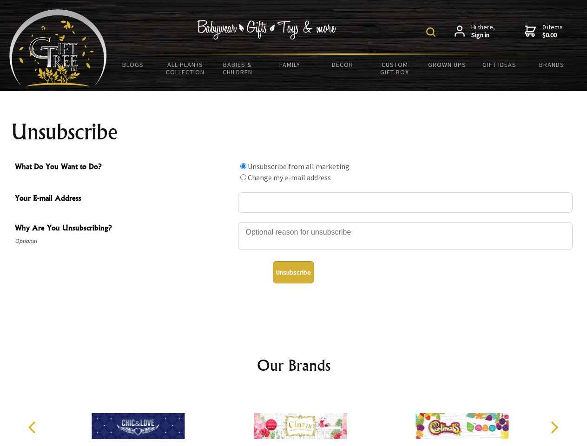  Describe the element at coordinates (405, 236) in the screenshot. I see `textarea: Why Are You Unsubscribing?` at that location.